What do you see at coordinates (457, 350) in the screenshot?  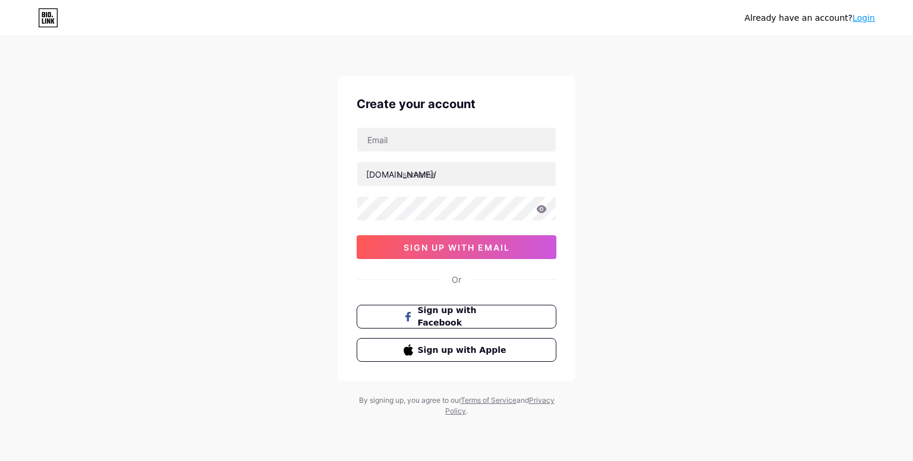 I see `button: Sign up with Apple` at bounding box center [457, 350].